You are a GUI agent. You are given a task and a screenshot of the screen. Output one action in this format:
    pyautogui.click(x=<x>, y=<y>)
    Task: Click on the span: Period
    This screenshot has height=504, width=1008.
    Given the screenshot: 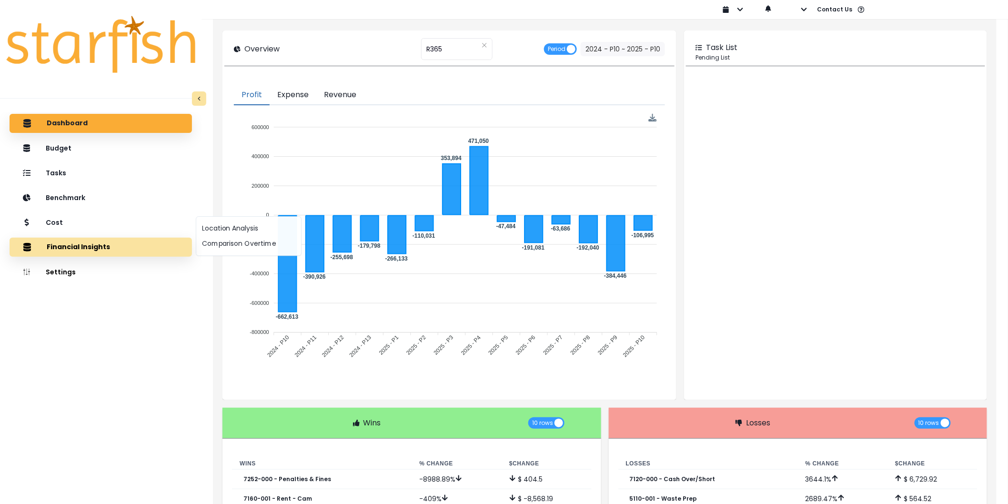 What is the action you would take?
    pyautogui.click(x=557, y=49)
    